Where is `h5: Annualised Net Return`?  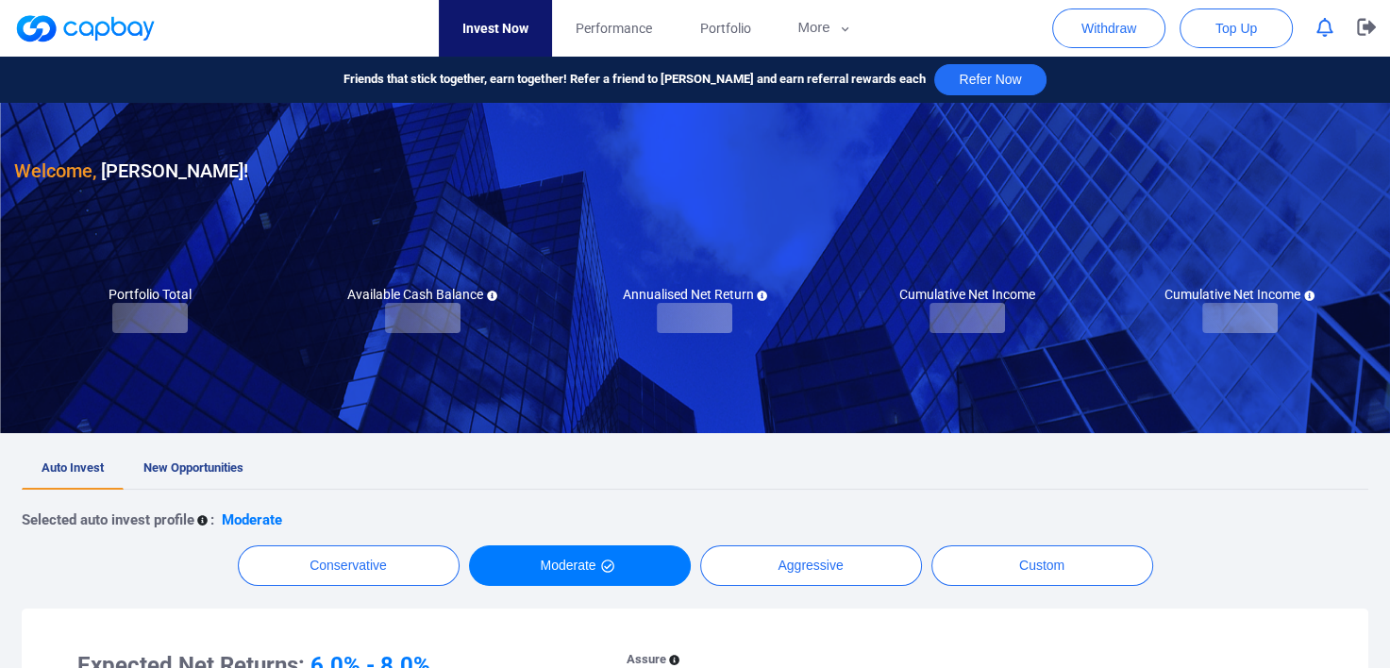
h5: Annualised Net Return is located at coordinates (695, 294).